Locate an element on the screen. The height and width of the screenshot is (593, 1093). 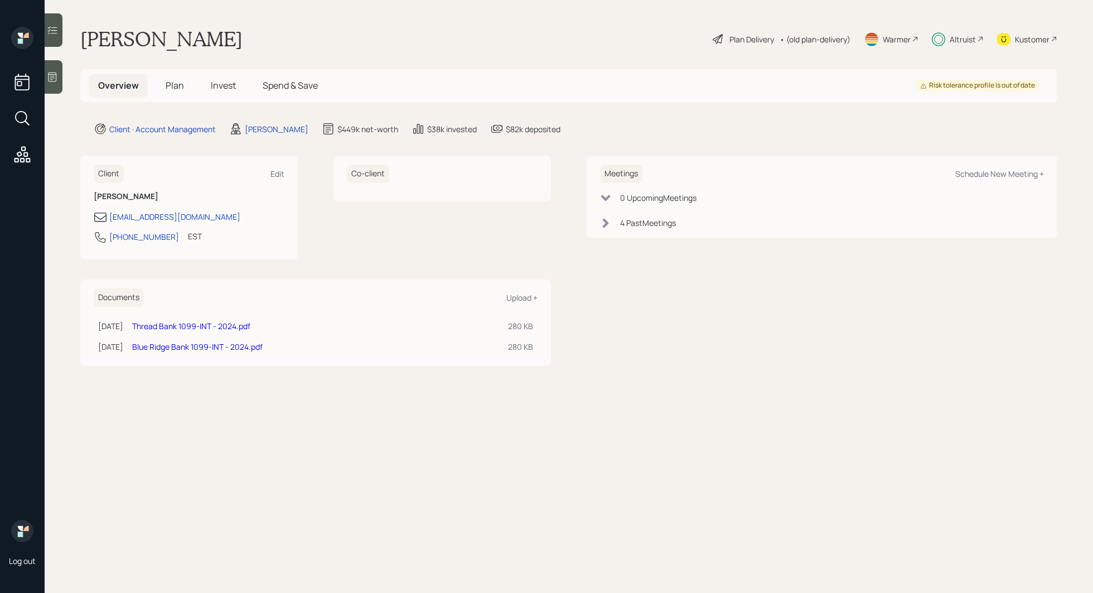
div: 4 Past Meeting s is located at coordinates (648, 223).